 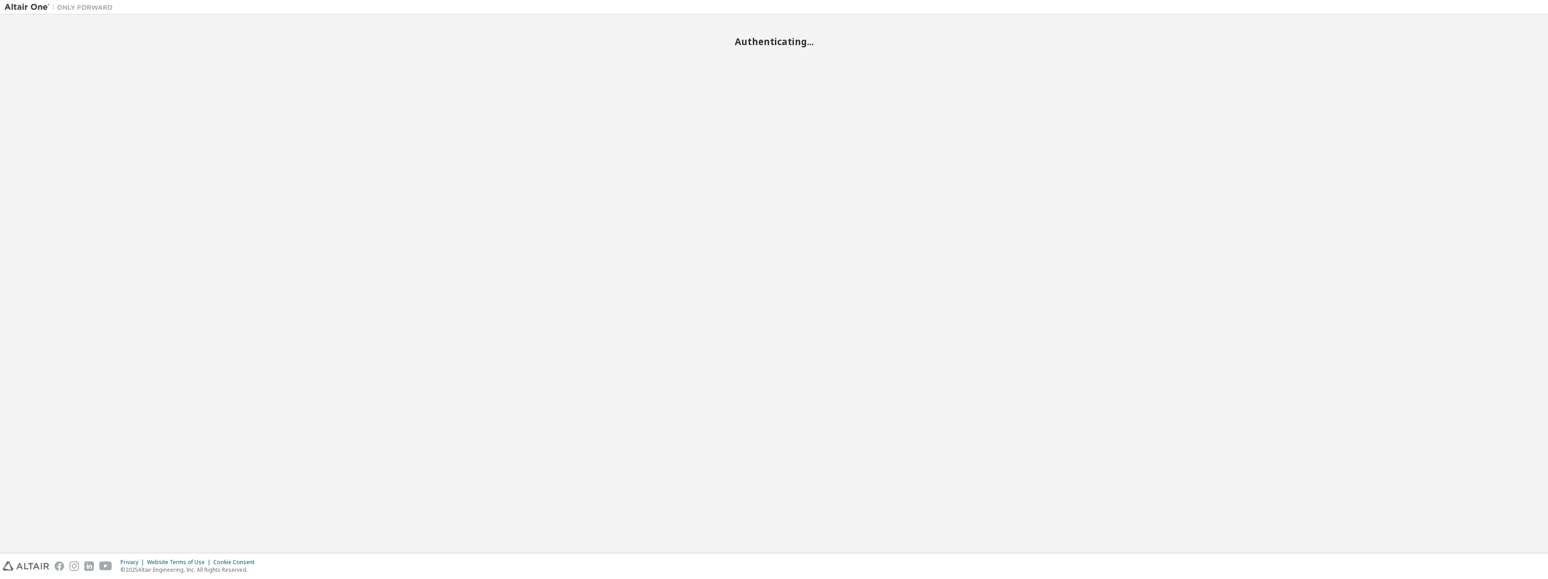 What do you see at coordinates (89, 566) in the screenshot?
I see `img: linkedin.svg` at bounding box center [89, 566].